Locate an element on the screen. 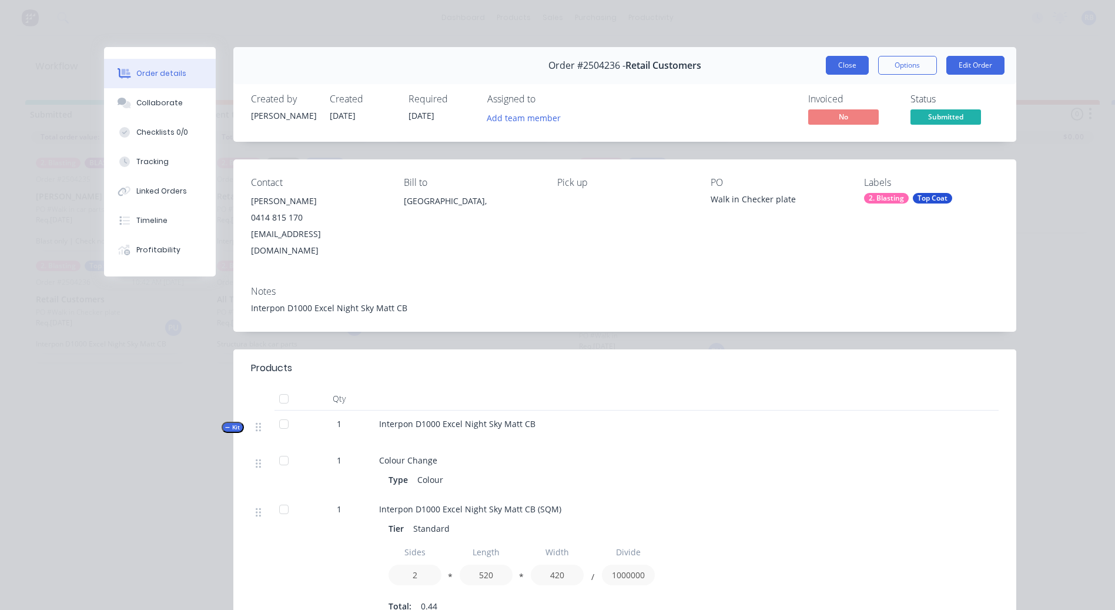 This screenshot has width=1115, height=610. div: Invoiced is located at coordinates (852, 99).